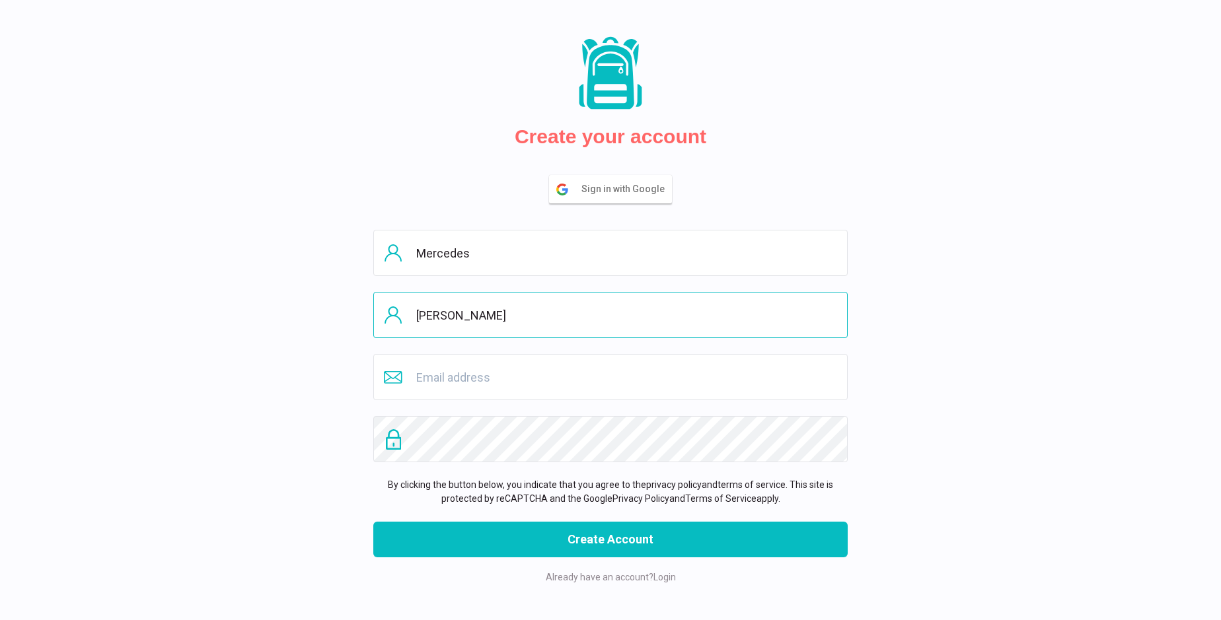 Image resolution: width=1221 pixels, height=620 pixels. What do you see at coordinates (664, 577) in the screenshot?
I see `a: Login` at bounding box center [664, 577].